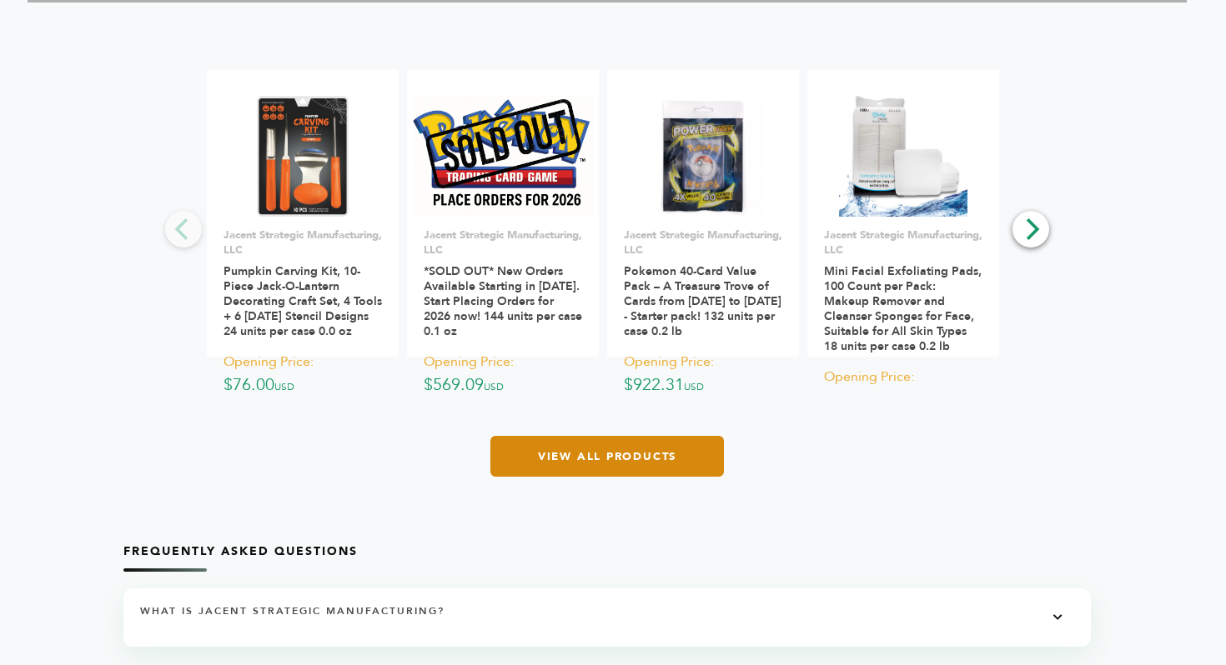 The height and width of the screenshot is (665, 1226). What do you see at coordinates (607, 456) in the screenshot?
I see `a: View All Products` at bounding box center [607, 456].